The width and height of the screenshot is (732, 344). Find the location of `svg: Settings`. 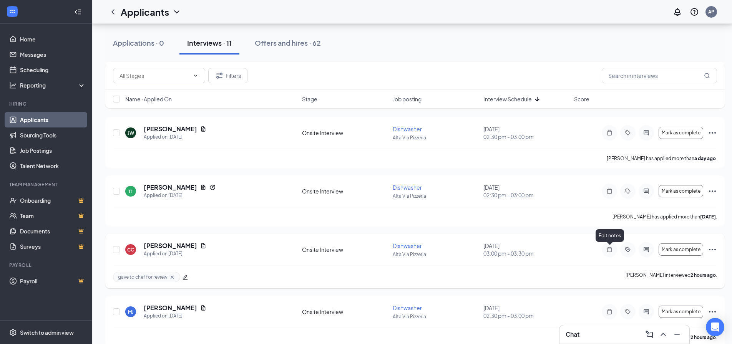

svg: Settings is located at coordinates (13, 333).